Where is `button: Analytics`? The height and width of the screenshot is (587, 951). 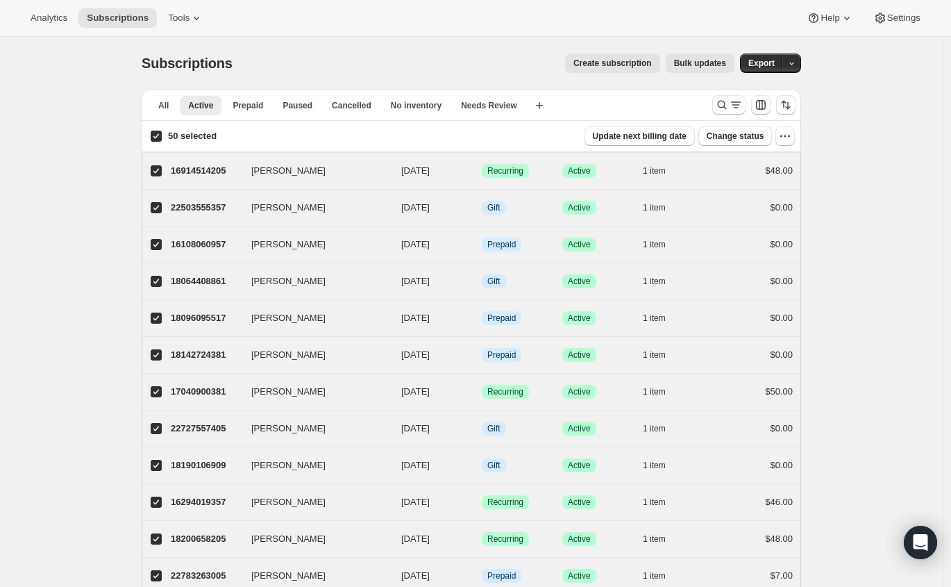 button: Analytics is located at coordinates (49, 18).